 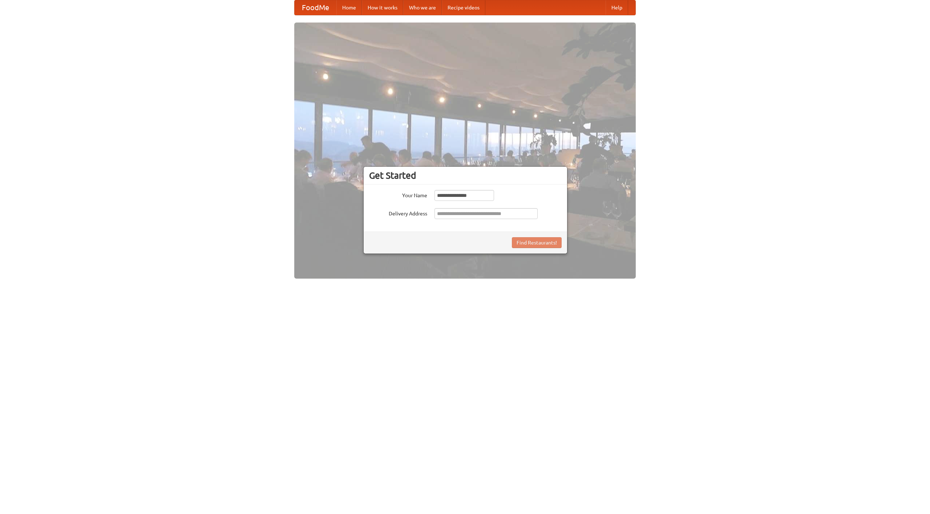 I want to click on a: FoodMe, so click(x=315, y=8).